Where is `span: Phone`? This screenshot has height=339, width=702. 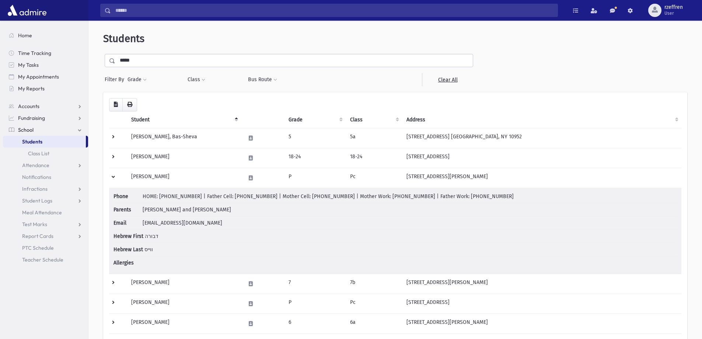 span: Phone is located at coordinates (127, 196).